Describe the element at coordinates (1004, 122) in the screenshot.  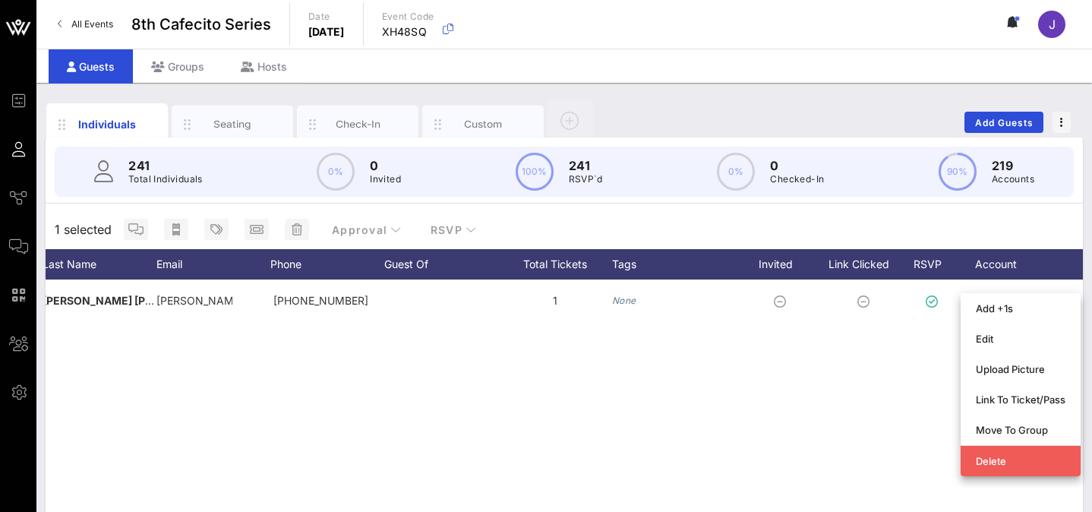
I see `span: Add Guests` at that location.